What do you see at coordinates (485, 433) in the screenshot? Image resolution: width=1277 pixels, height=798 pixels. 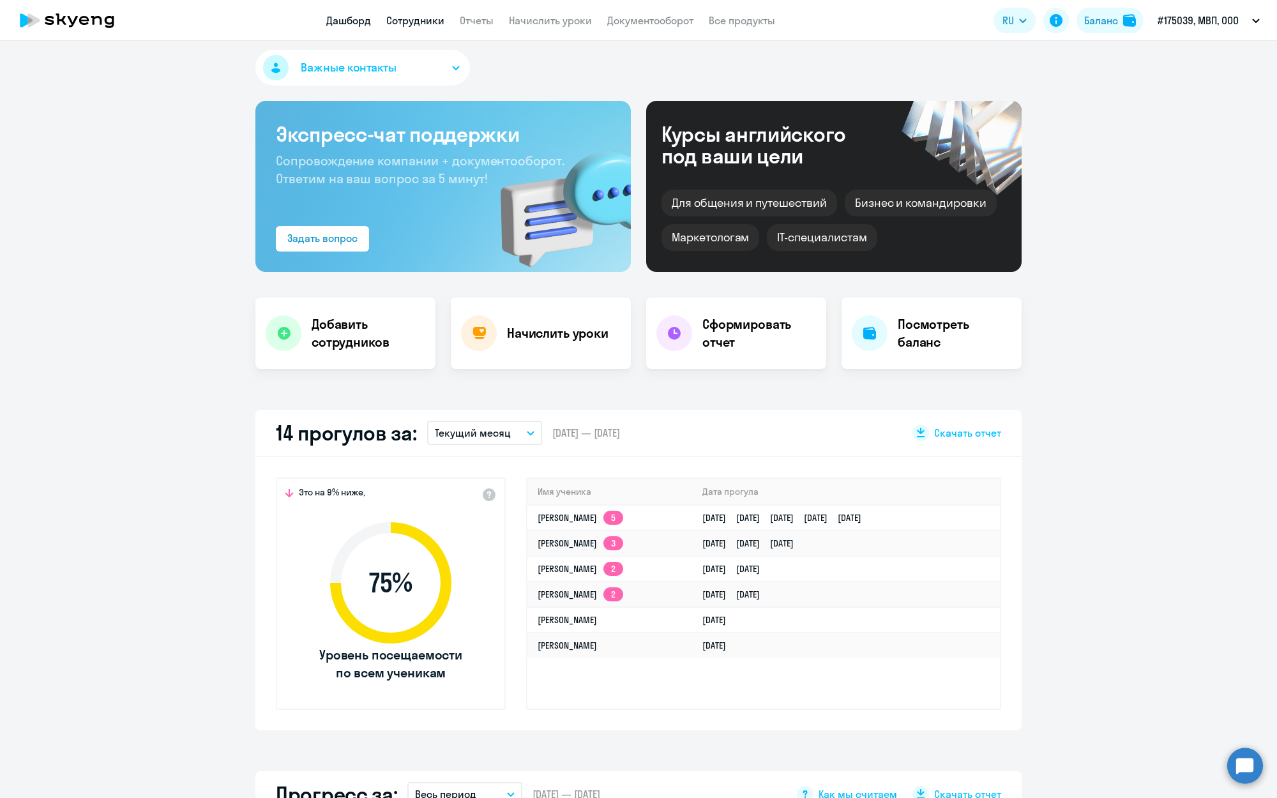 I see `button: Текущий месяц` at bounding box center [485, 433].